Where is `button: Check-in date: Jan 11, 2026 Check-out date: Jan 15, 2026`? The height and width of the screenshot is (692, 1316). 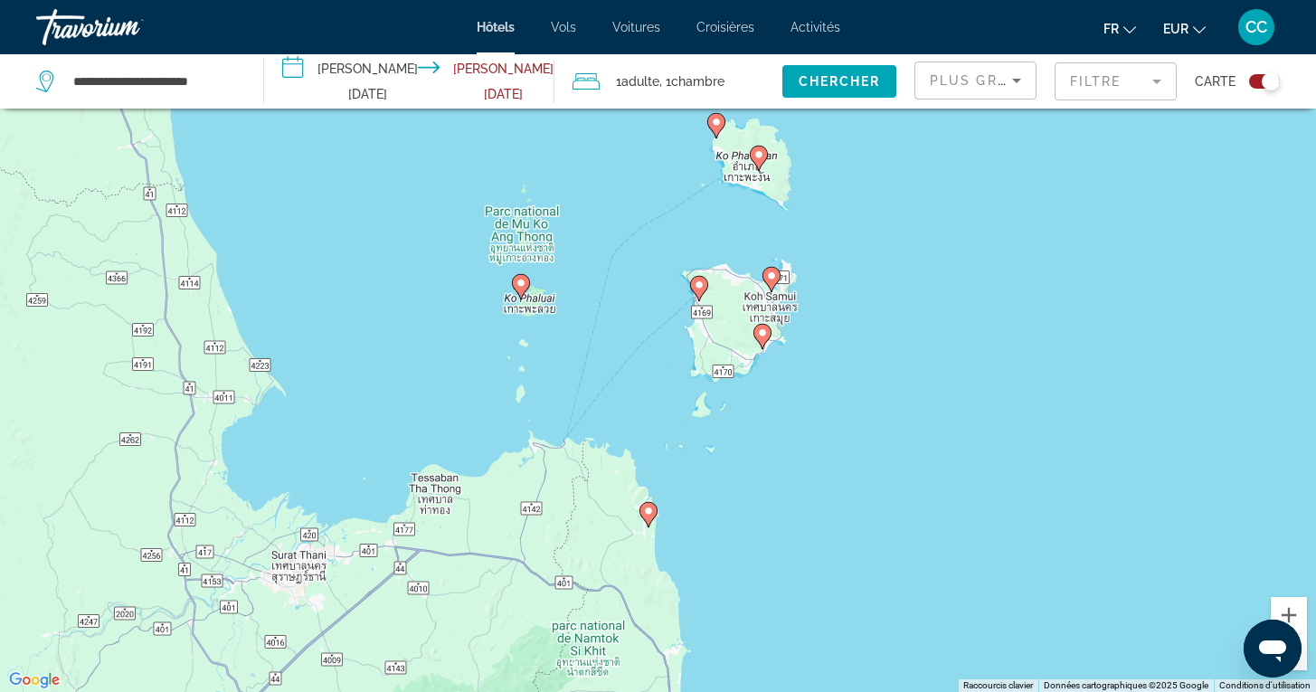 button: Check-in date: Jan 11, 2026 Check-out date: Jan 15, 2026 is located at coordinates (409, 81).